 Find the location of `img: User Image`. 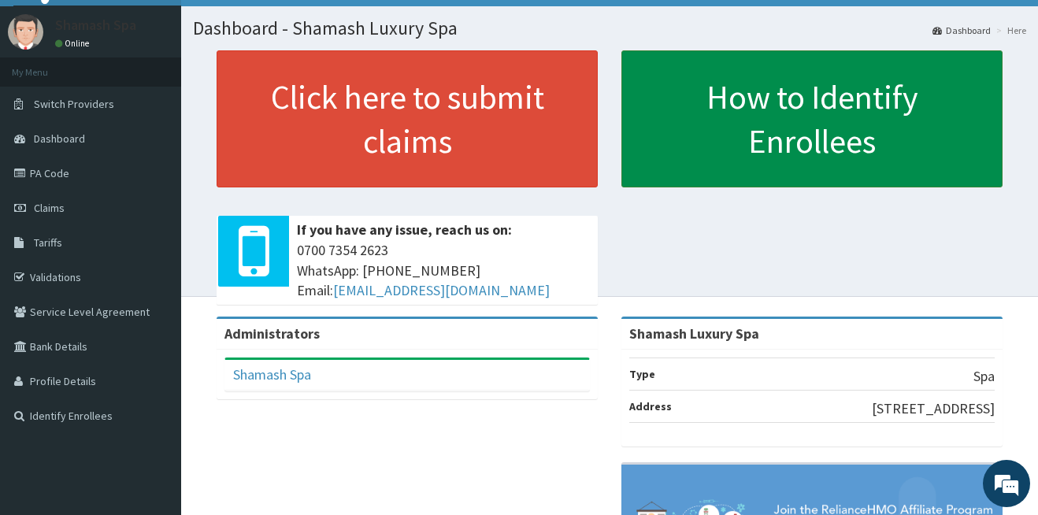

img: User Image is located at coordinates (25, 32).